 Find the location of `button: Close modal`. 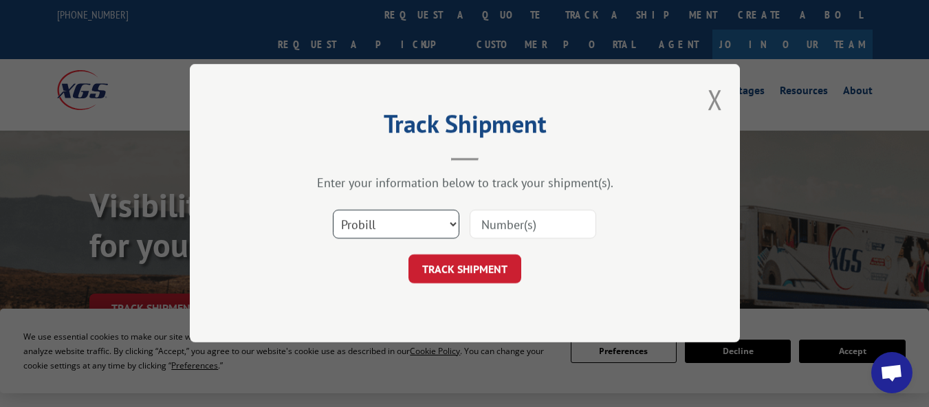

button: Close modal is located at coordinates (715, 99).